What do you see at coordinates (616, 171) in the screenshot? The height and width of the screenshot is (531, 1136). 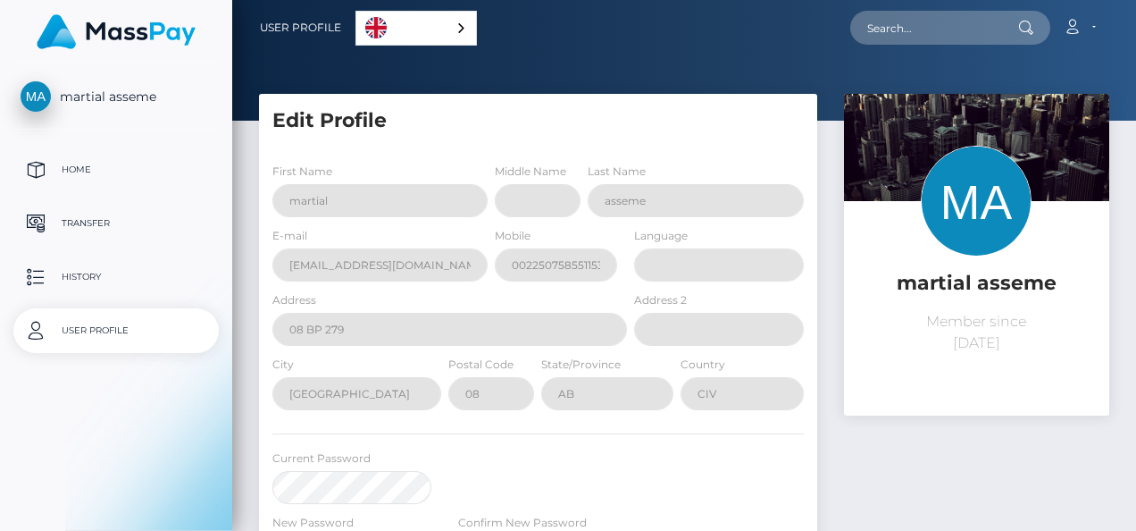 I see `label: Last Name` at bounding box center [616, 171].